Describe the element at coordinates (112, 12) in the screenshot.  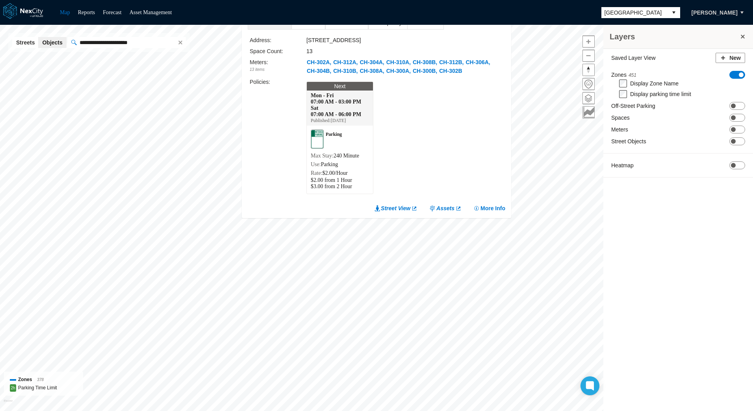
I see `a: Forecast` at that location.